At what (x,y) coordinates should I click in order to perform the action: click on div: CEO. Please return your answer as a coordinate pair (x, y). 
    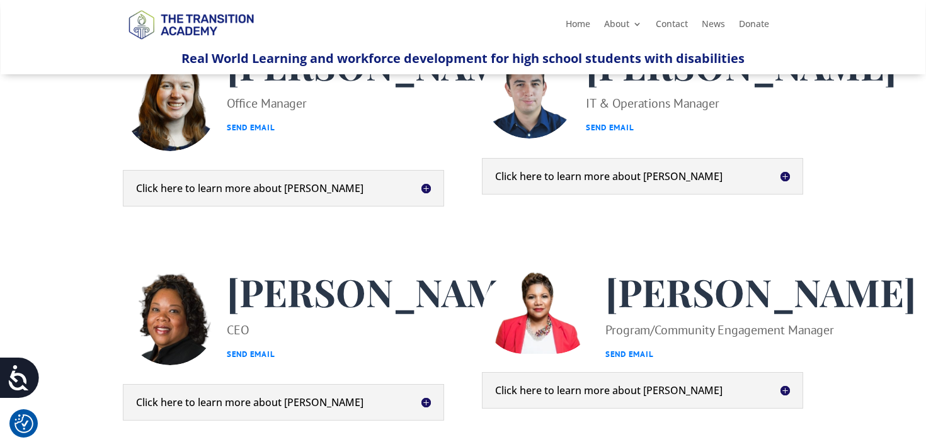
    Looking at the image, I should click on (382, 342).